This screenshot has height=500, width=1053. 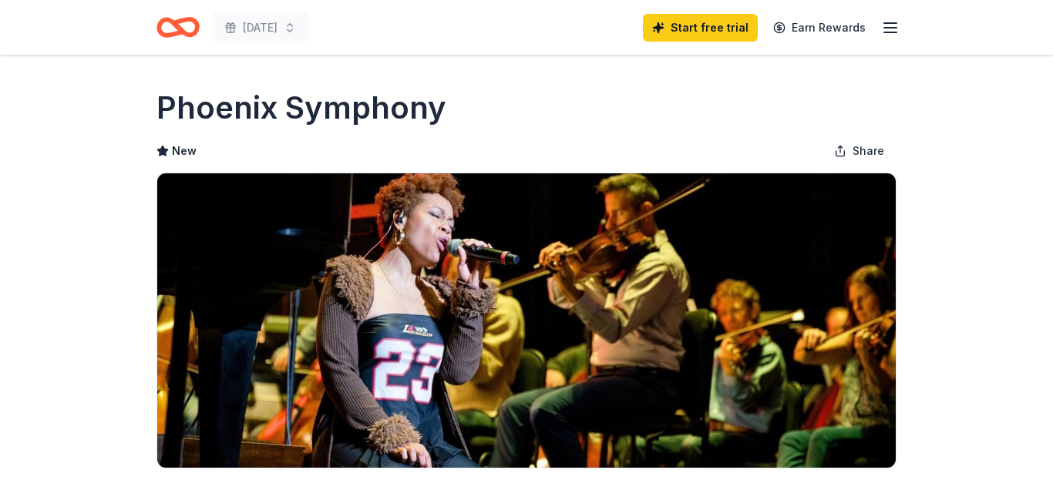 I want to click on img: Image for Phoenix Symphony, so click(x=526, y=321).